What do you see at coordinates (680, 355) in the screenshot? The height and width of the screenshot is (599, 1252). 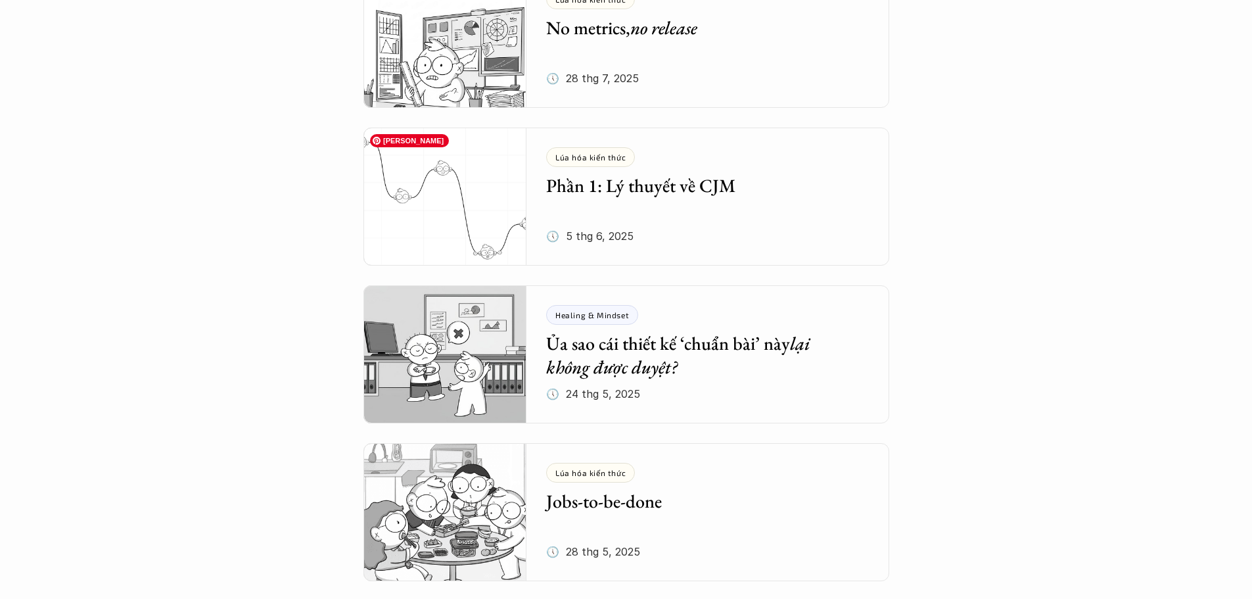 I see `em: lại không được duyệt?` at bounding box center [680, 355].